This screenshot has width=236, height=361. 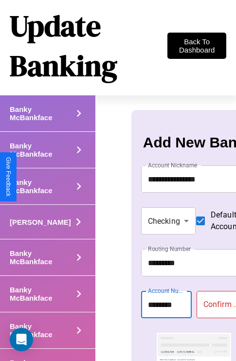 What do you see at coordinates (8, 177) in the screenshot?
I see `div: Give Feedback` at bounding box center [8, 177].